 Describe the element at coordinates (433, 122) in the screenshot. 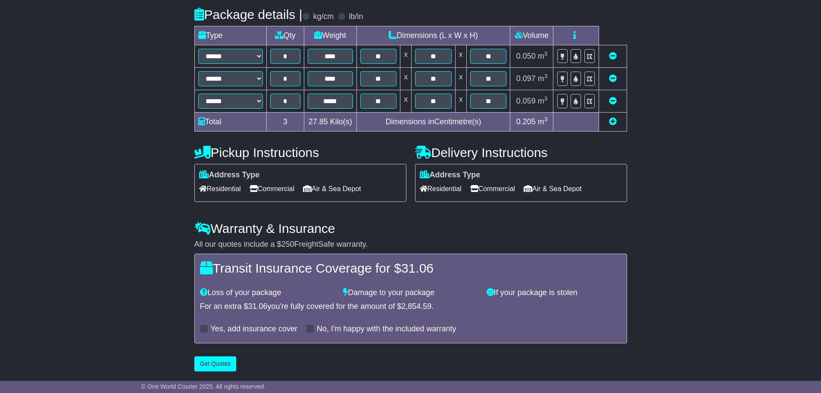

I see `td: Dimensions in Centimetre(s)` at that location.